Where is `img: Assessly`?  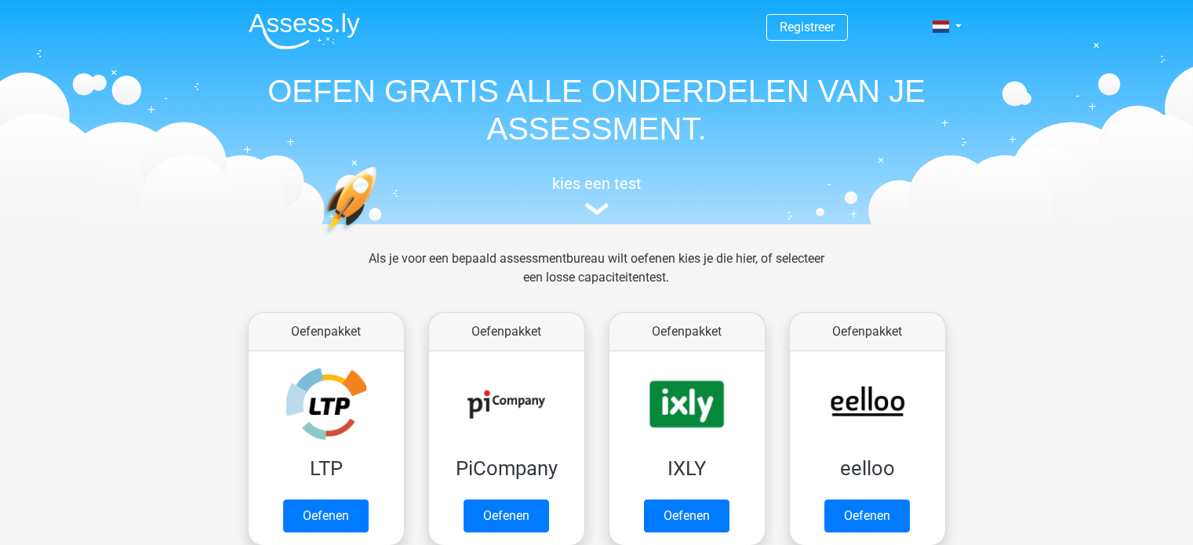
img: Assessly is located at coordinates (304, 31).